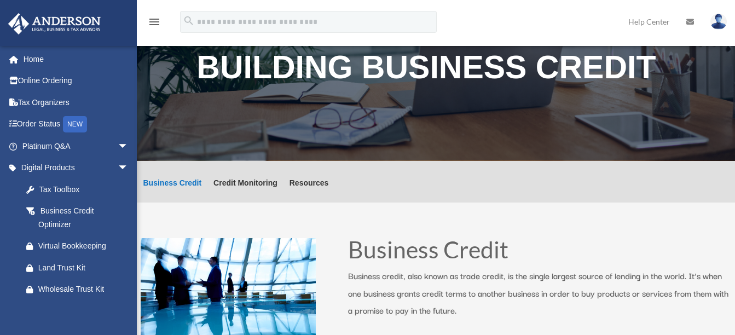 This screenshot has height=335, width=735. What do you see at coordinates (189, 21) in the screenshot?
I see `i: search` at bounding box center [189, 21].